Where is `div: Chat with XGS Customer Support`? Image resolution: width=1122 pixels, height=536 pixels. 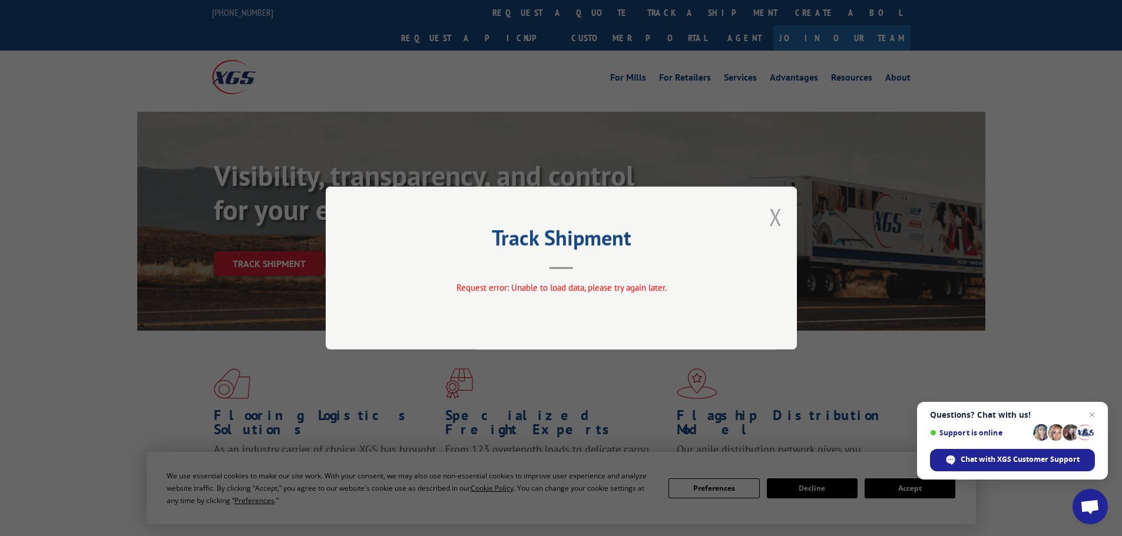 div: Chat with XGS Customer Support is located at coordinates (1012, 460).